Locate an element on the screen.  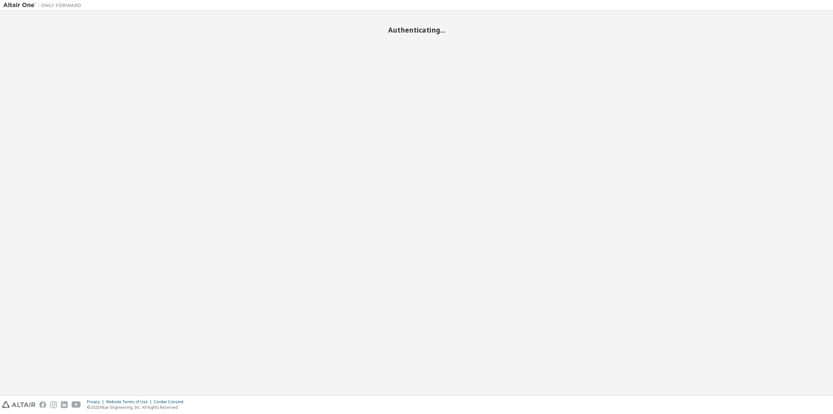
div: Website Terms of Use is located at coordinates (130, 402).